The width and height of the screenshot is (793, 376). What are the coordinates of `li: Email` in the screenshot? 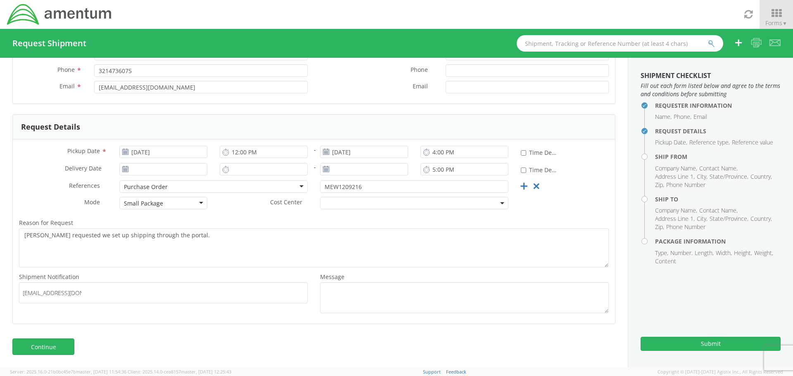 It's located at (700, 117).